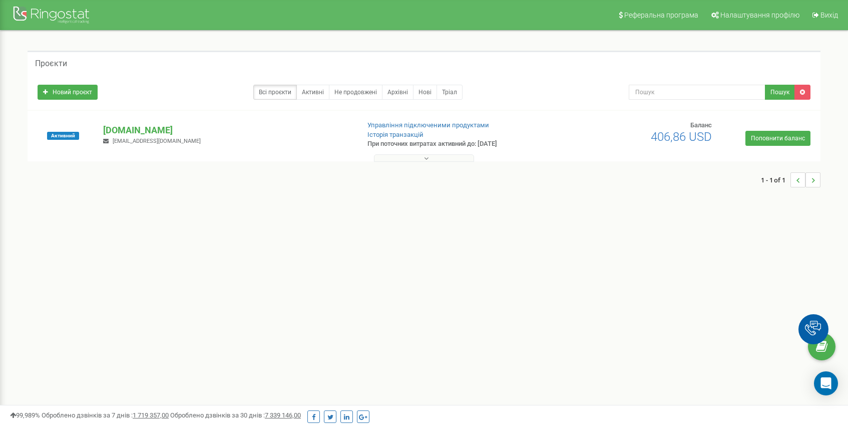 The width and height of the screenshot is (848, 428). Describe the element at coordinates (829, 15) in the screenshot. I see `span: Вихід` at that location.